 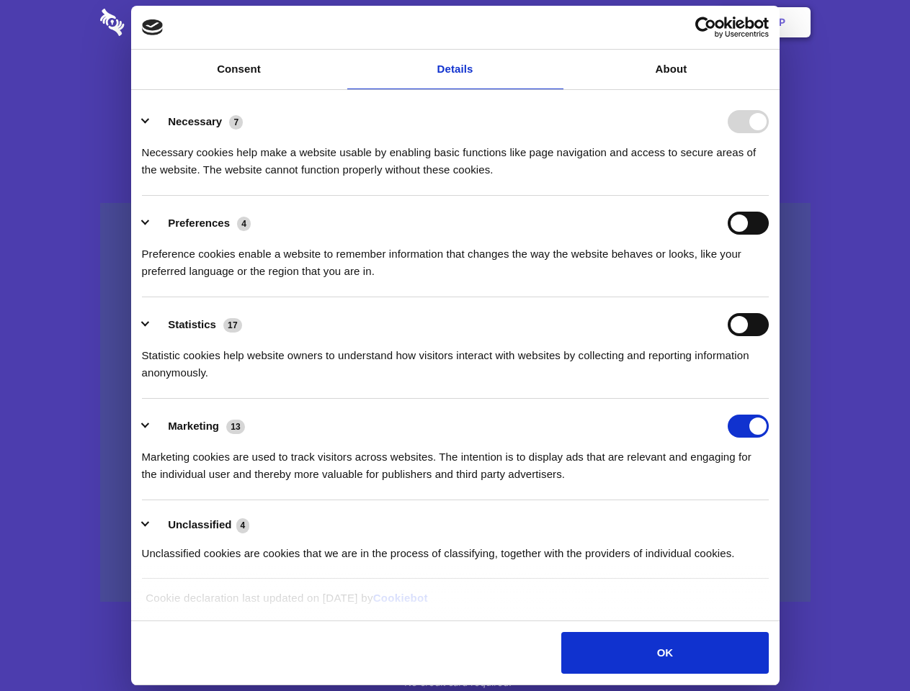 I want to click on label: Marketing, so click(x=193, y=426).